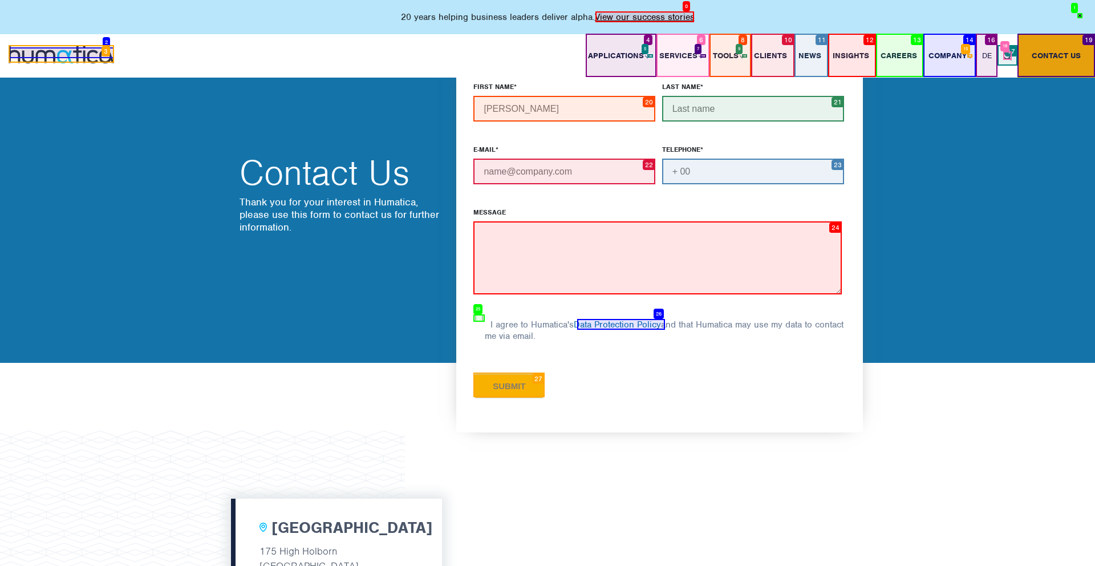 The width and height of the screenshot is (1095, 566). Describe the element at coordinates (493, 87) in the screenshot. I see `span: FIRST NAME` at that location.